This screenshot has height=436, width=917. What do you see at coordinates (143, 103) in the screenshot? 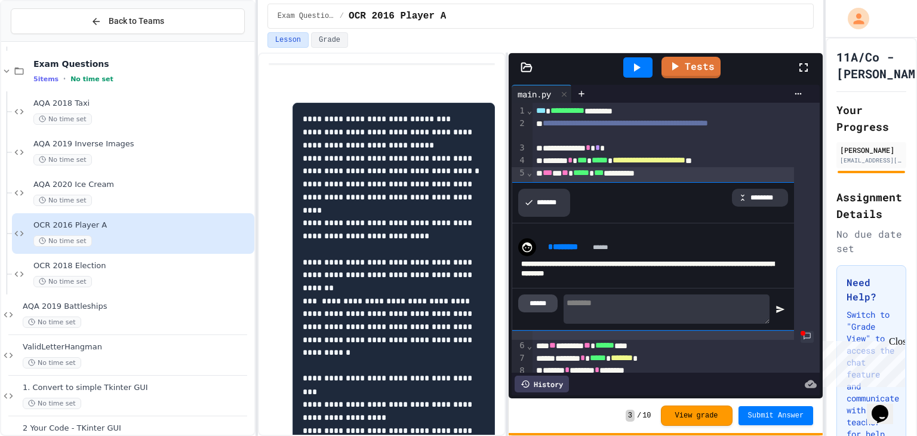
I see `span: AQA 2018 Taxi` at bounding box center [143, 103].